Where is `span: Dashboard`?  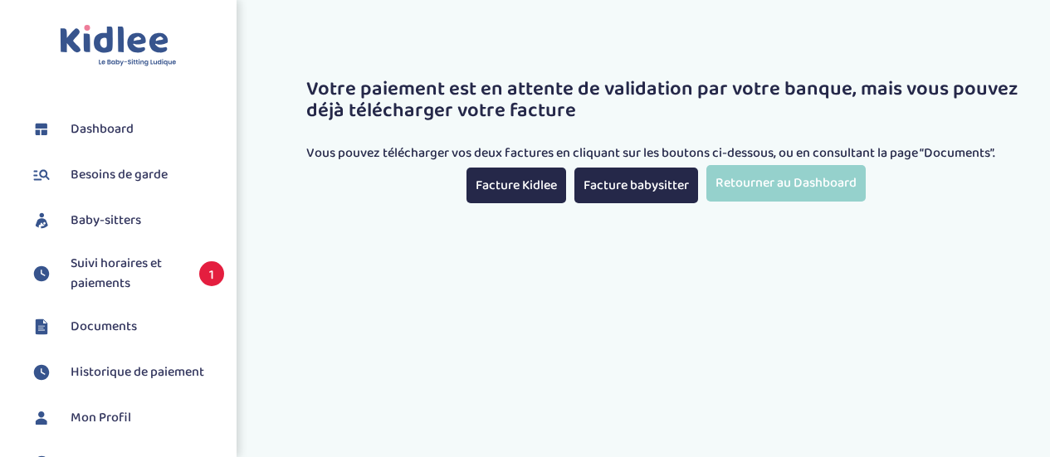
span: Dashboard is located at coordinates (102, 130).